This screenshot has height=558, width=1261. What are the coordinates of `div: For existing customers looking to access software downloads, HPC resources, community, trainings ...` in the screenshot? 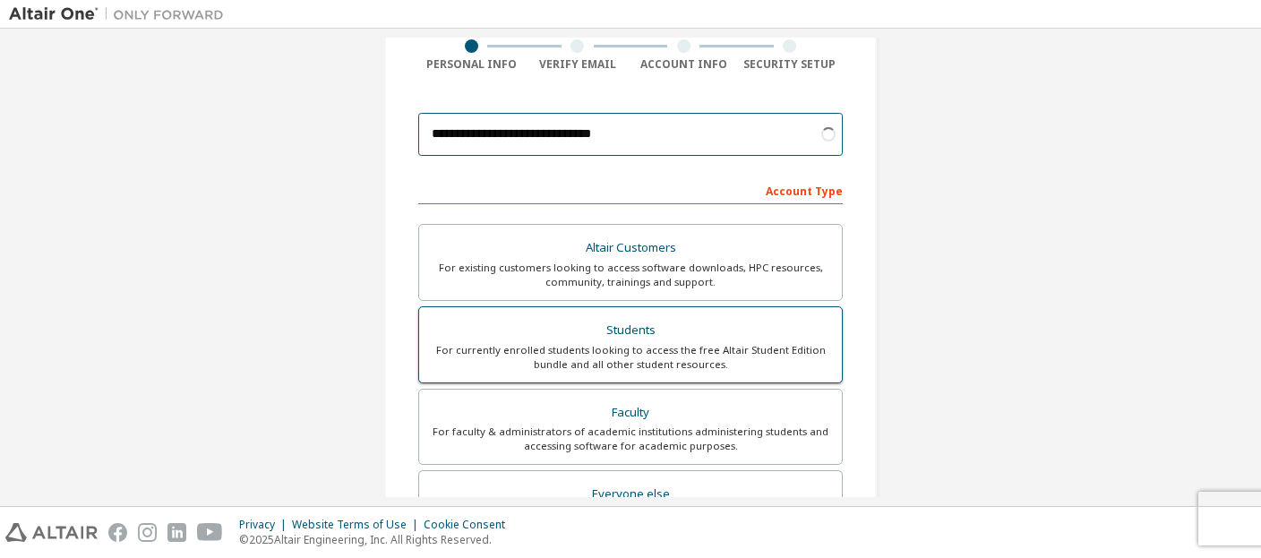 It's located at (630, 275).